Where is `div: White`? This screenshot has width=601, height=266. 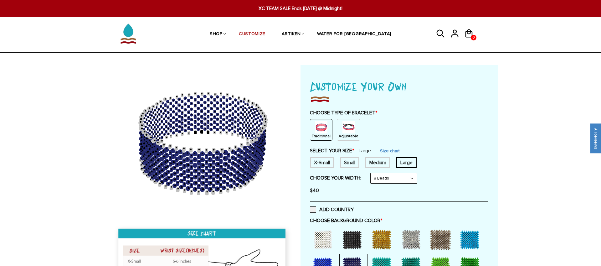
div: White is located at coordinates (324, 239).